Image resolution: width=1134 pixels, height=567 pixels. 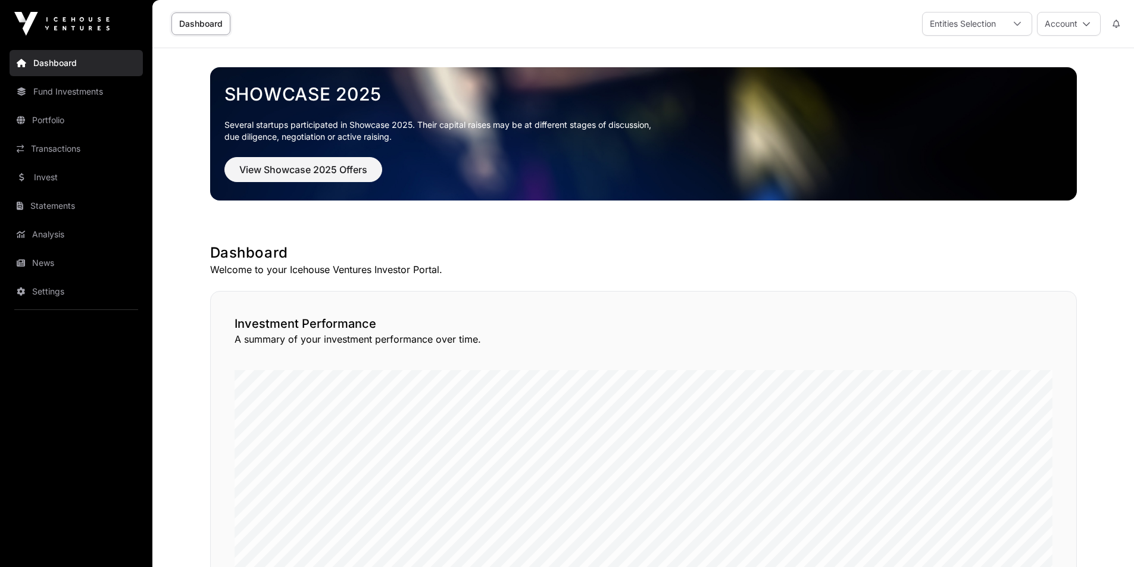 What do you see at coordinates (963, 24) in the screenshot?
I see `div: Entities Selection` at bounding box center [963, 24].